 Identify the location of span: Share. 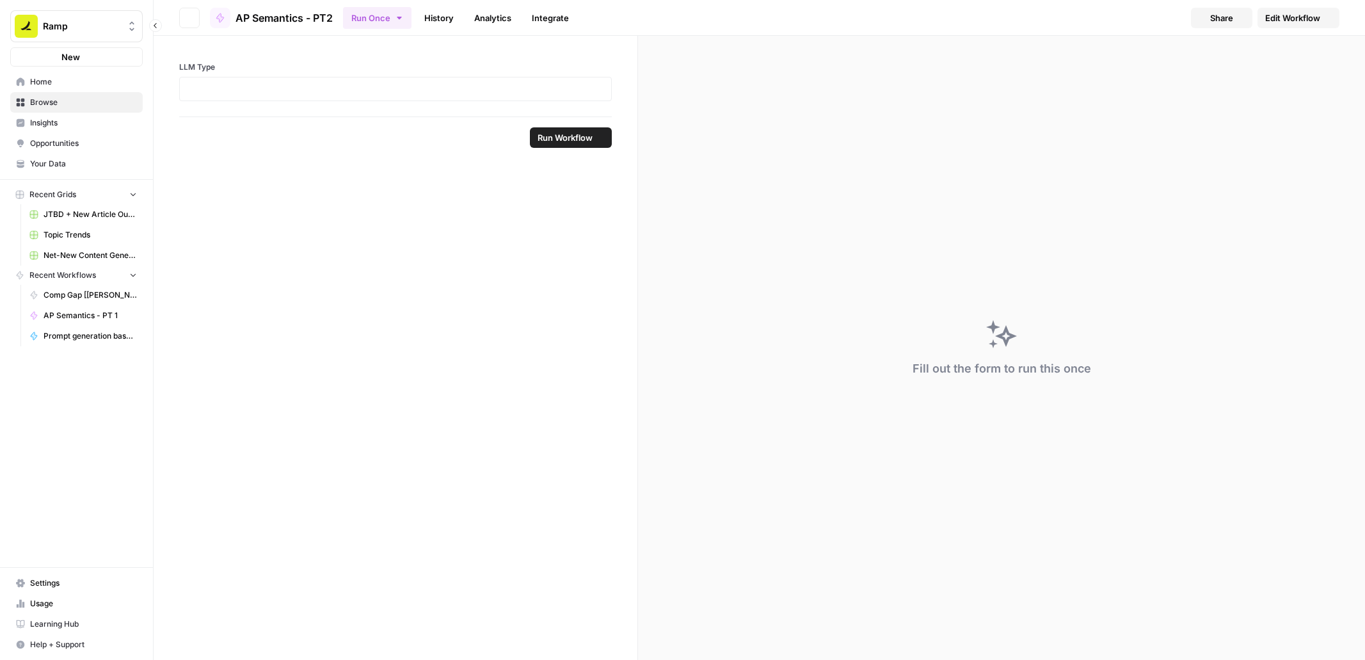
(1221, 18).